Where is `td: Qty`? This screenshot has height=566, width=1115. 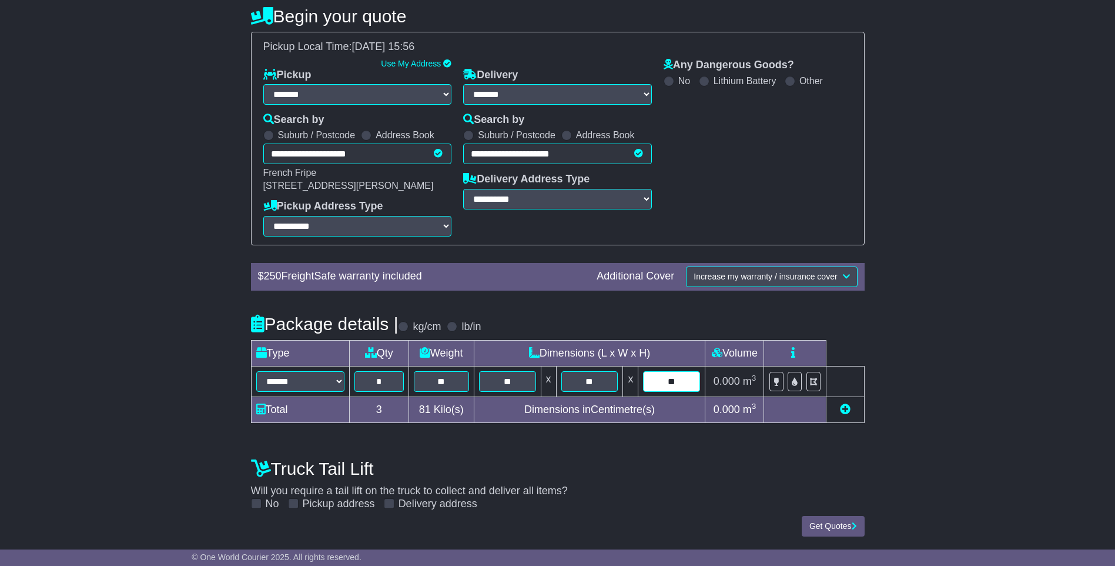
td: Qty is located at coordinates (379, 353).